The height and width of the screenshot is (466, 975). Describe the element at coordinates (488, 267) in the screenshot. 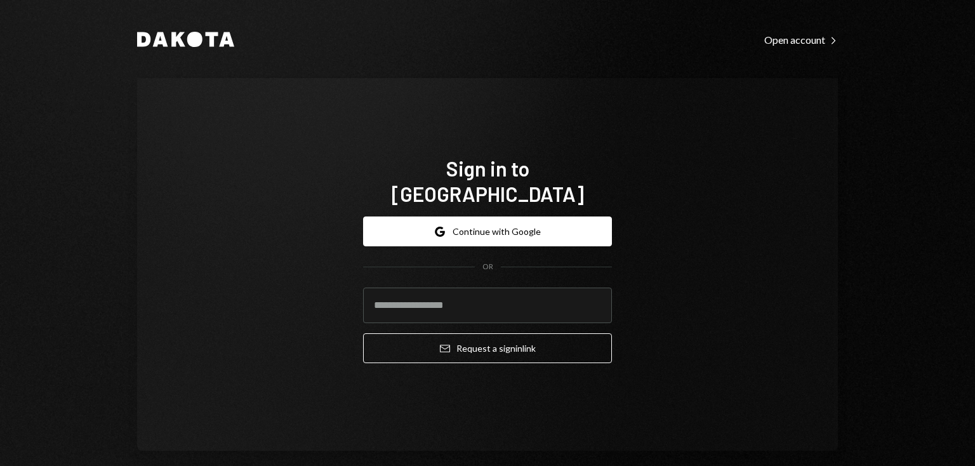

I see `div: OR` at that location.